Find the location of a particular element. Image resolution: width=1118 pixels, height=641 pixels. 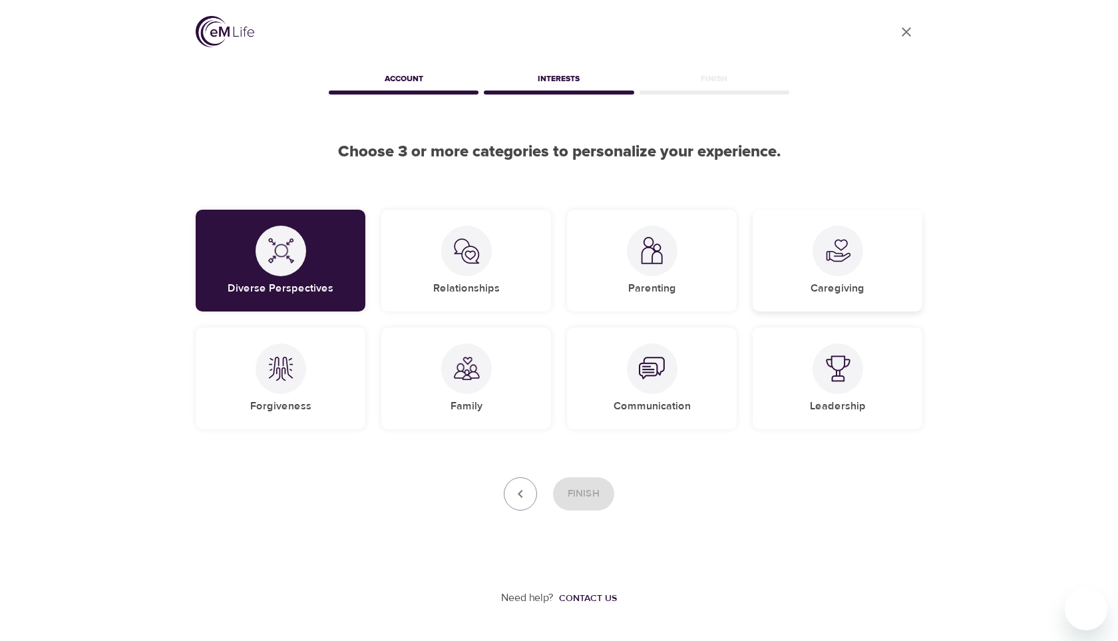

div: RelationshipsRelationships is located at coordinates (466, 260).